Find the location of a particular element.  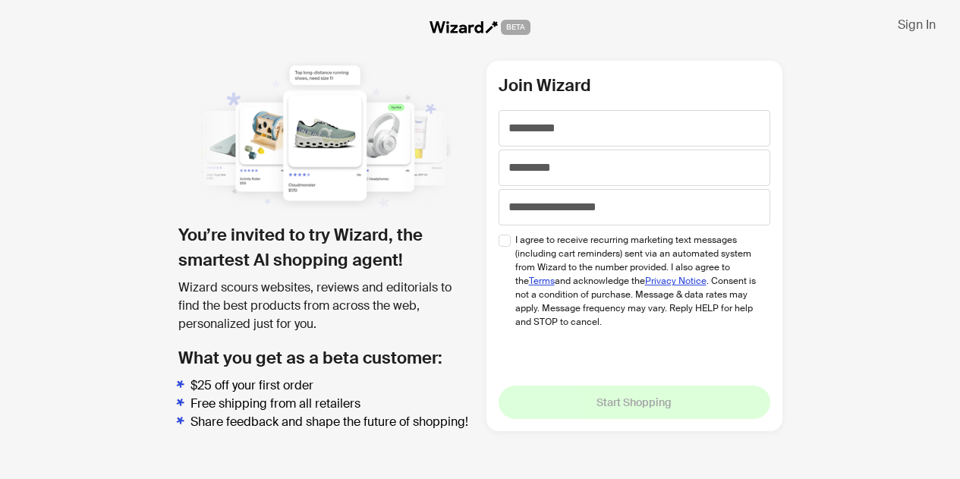

span: BETA is located at coordinates (515, 27).